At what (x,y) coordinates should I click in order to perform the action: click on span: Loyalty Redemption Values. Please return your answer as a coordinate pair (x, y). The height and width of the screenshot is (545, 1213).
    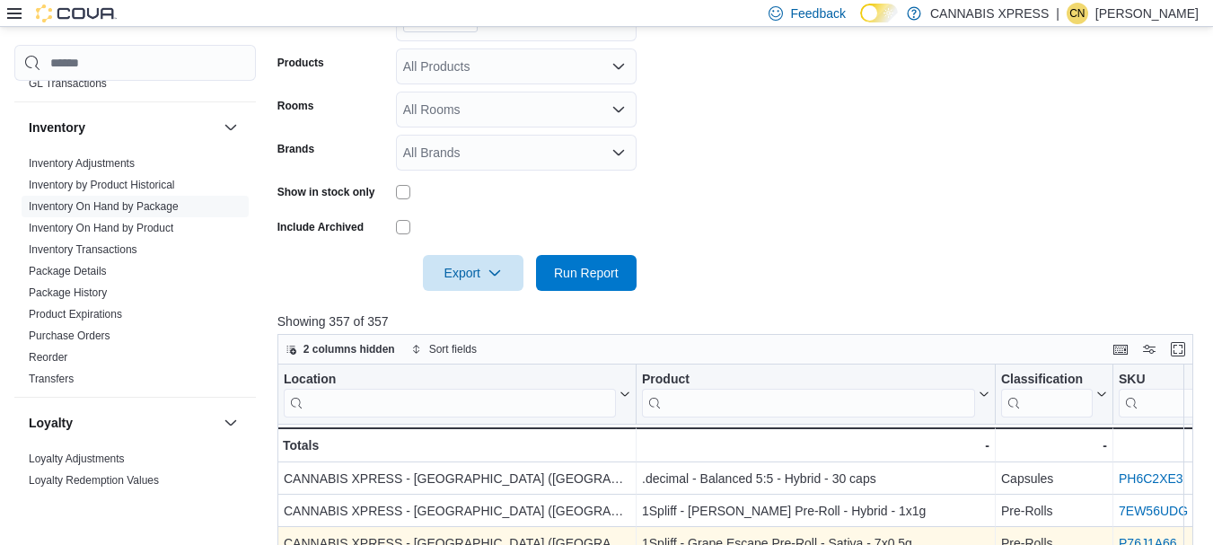
    Looking at the image, I should click on (93, 480).